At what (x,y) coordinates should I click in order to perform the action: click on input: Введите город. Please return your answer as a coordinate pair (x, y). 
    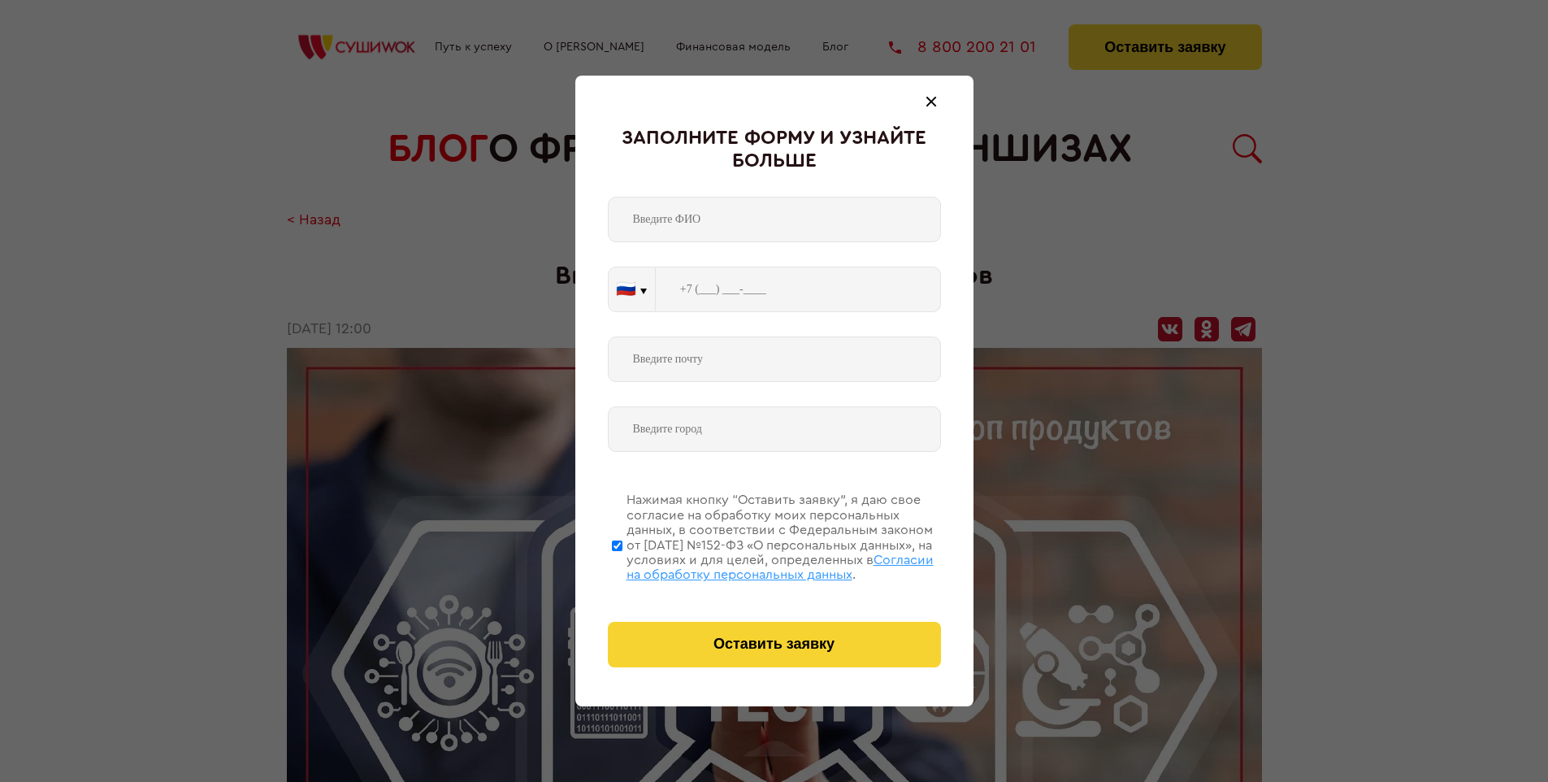
    Looking at the image, I should click on (774, 429).